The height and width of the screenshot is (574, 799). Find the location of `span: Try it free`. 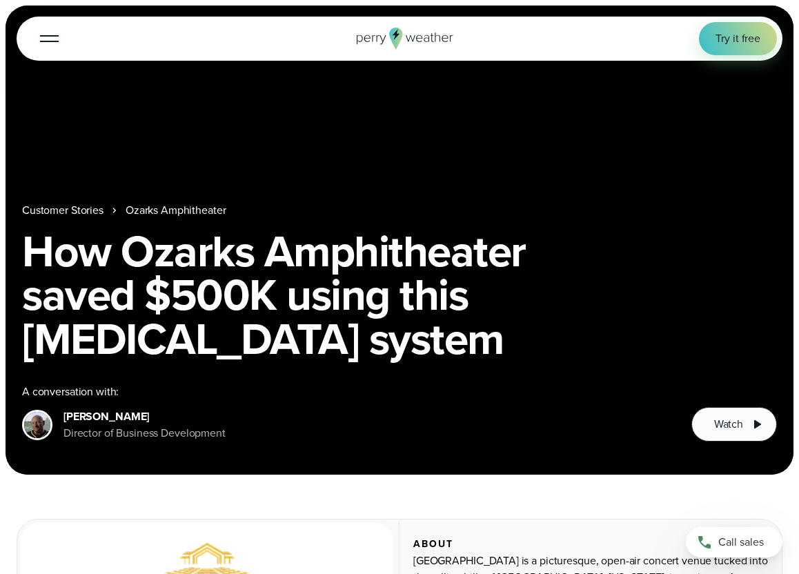

span: Try it free is located at coordinates (738, 39).